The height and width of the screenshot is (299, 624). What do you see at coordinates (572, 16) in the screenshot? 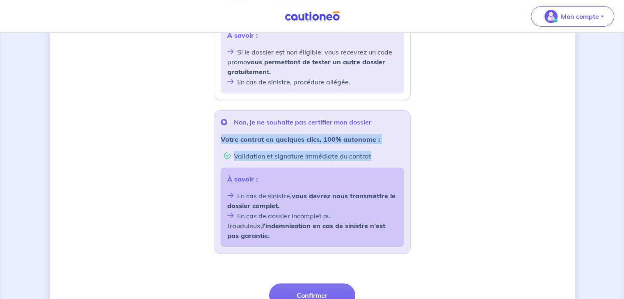
I see `button: illu_account_valid_menu.svgMon compte` at bounding box center [572, 16].